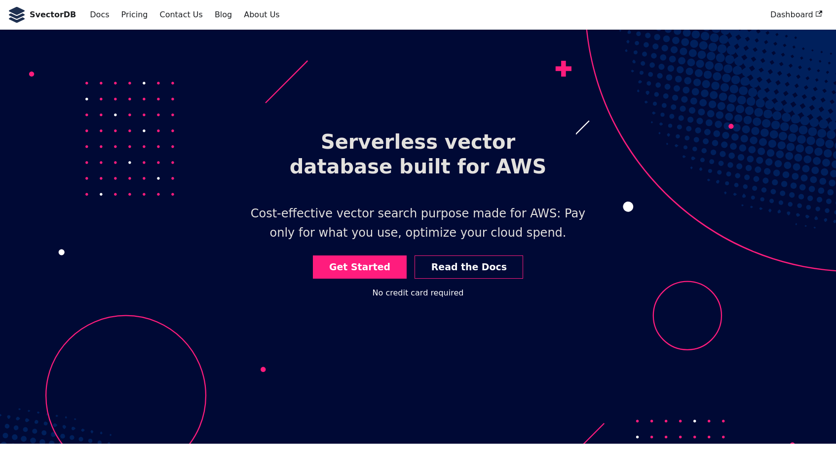 The width and height of the screenshot is (836, 460). I want to click on a: Dashboard, so click(796, 15).